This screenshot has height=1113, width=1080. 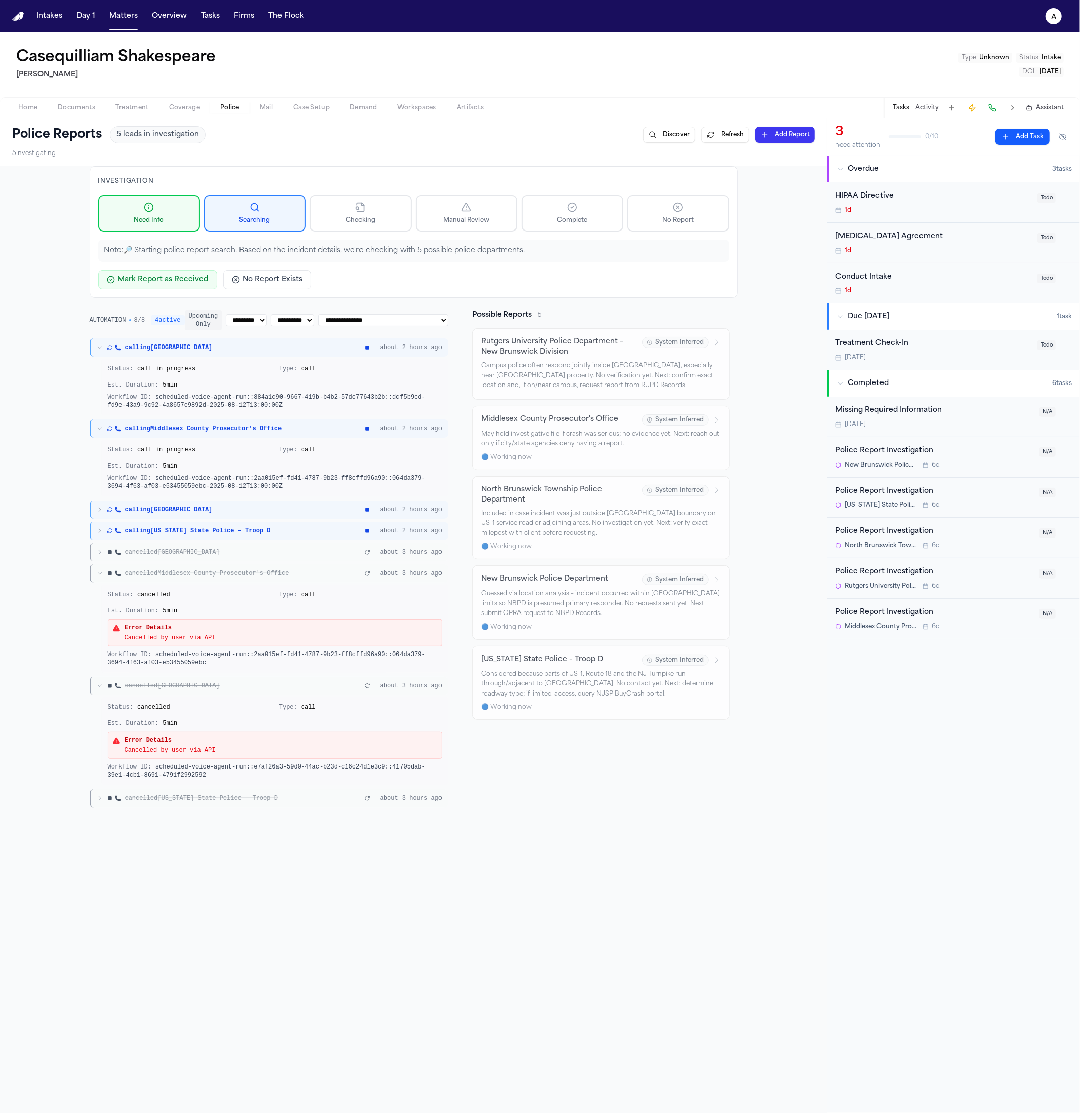 I want to click on div: Treatment Check-In, so click(x=933, y=343).